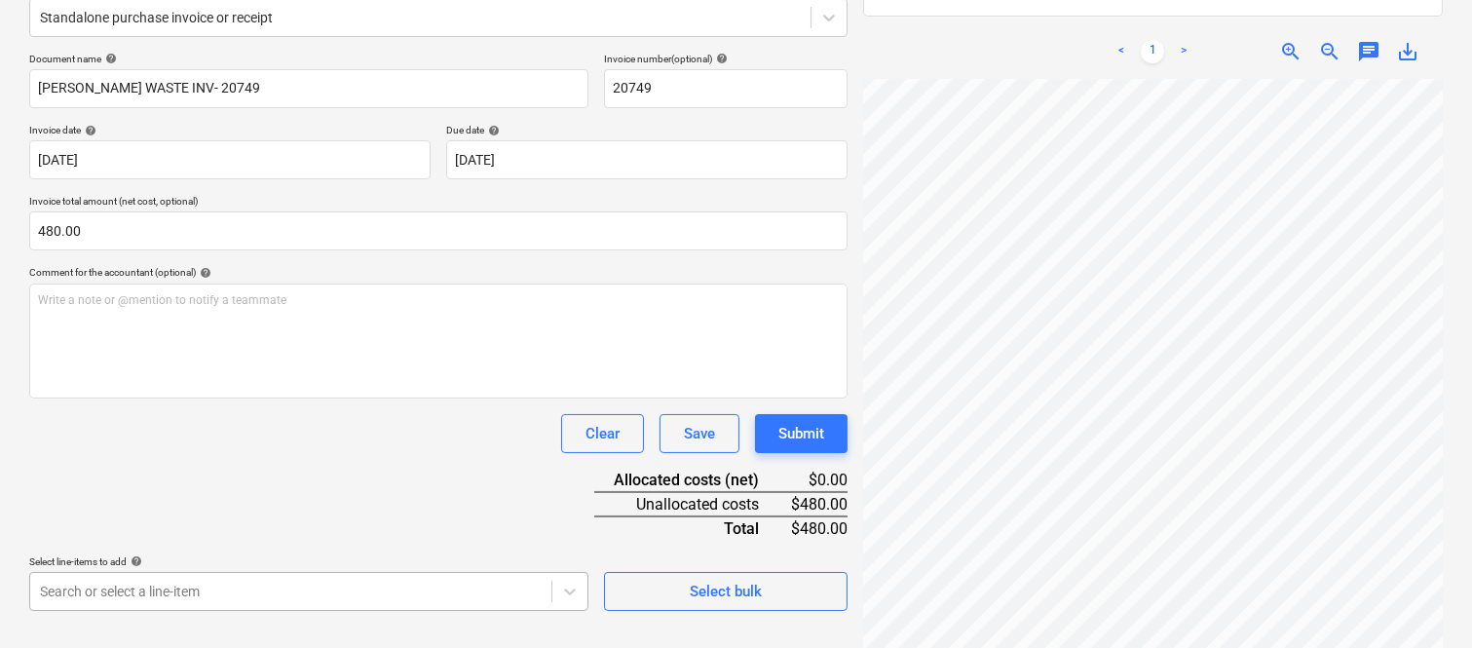  Describe the element at coordinates (818, 480) in the screenshot. I see `div: $0.00` at that location.